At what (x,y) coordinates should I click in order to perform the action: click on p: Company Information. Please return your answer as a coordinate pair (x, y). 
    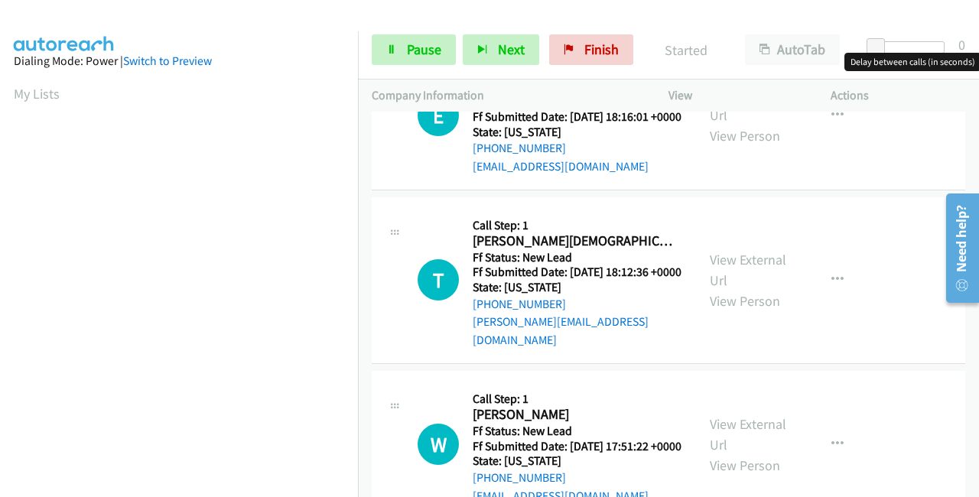
    Looking at the image, I should click on (507, 96).